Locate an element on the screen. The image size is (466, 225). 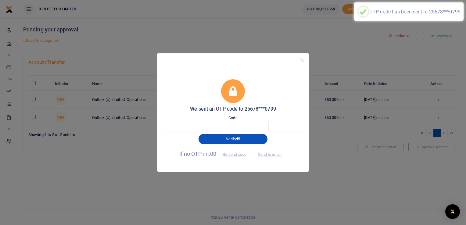
label: Code is located at coordinates (233, 118).